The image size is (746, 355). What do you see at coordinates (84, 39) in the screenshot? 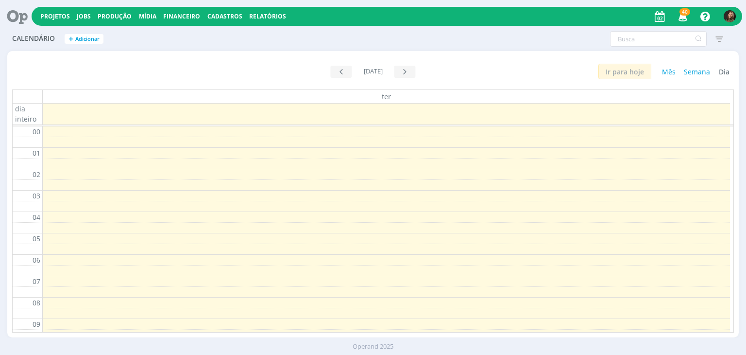
I see `button: +Adicionar` at bounding box center [84, 39].